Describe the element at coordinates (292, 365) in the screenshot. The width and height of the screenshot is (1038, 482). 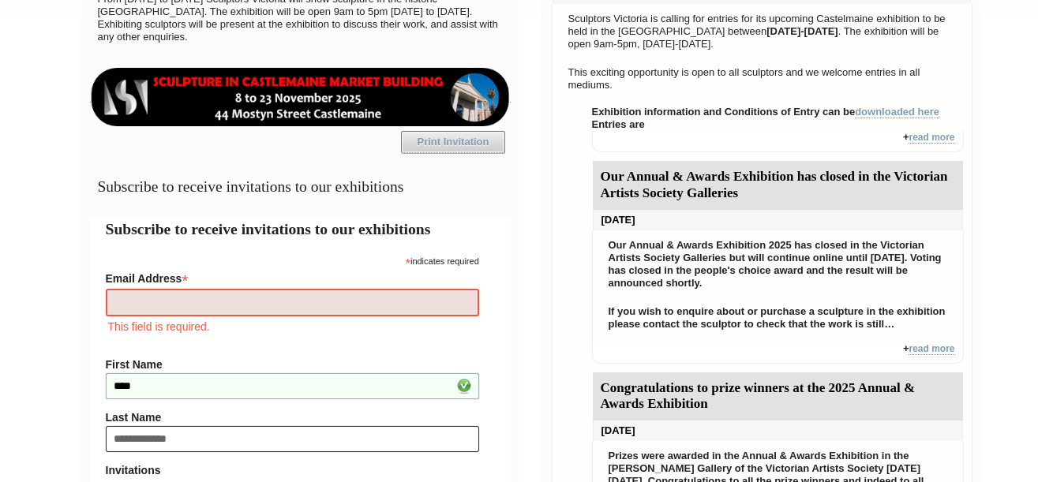
I see `label: First Name` at that location.